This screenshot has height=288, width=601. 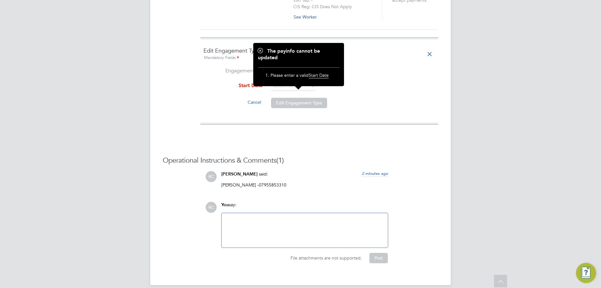 What do you see at coordinates (320, 58) in the screenshot?
I see `div: Mandatory Fields` at bounding box center [320, 58].